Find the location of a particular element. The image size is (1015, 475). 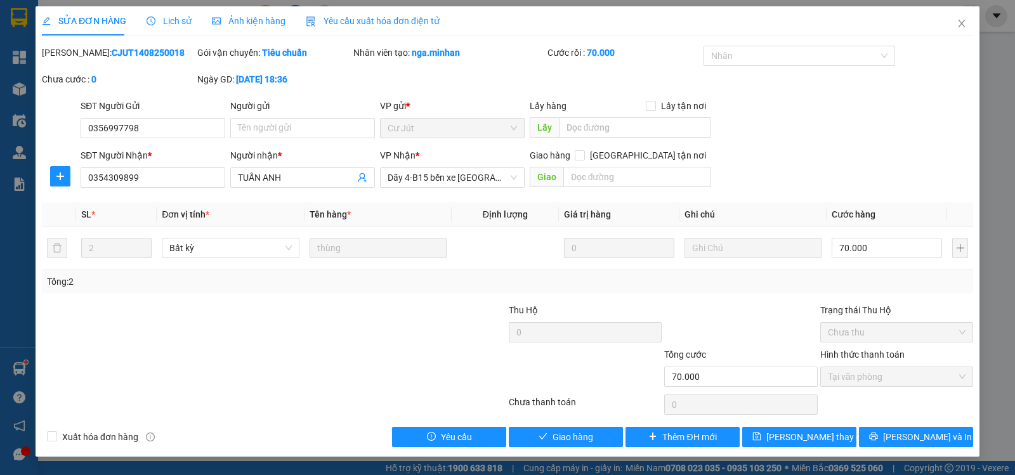

b: CJUT1408250018 is located at coordinates (148, 53).